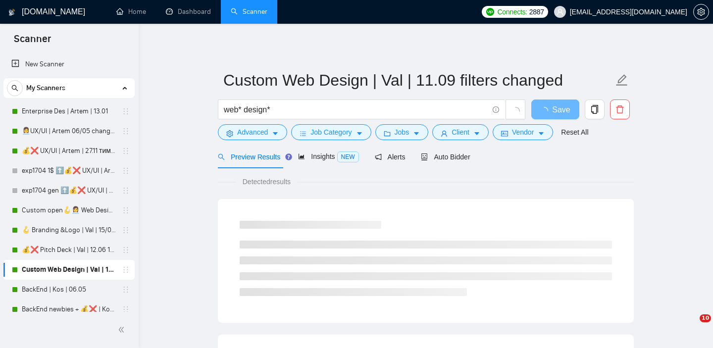  I want to click on span: Job Category, so click(331, 132).